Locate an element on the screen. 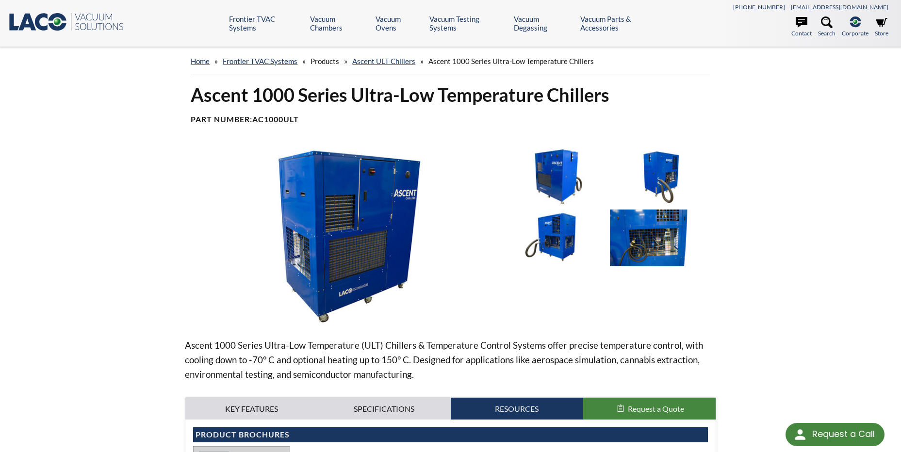  a: Key Features is located at coordinates (251, 409).